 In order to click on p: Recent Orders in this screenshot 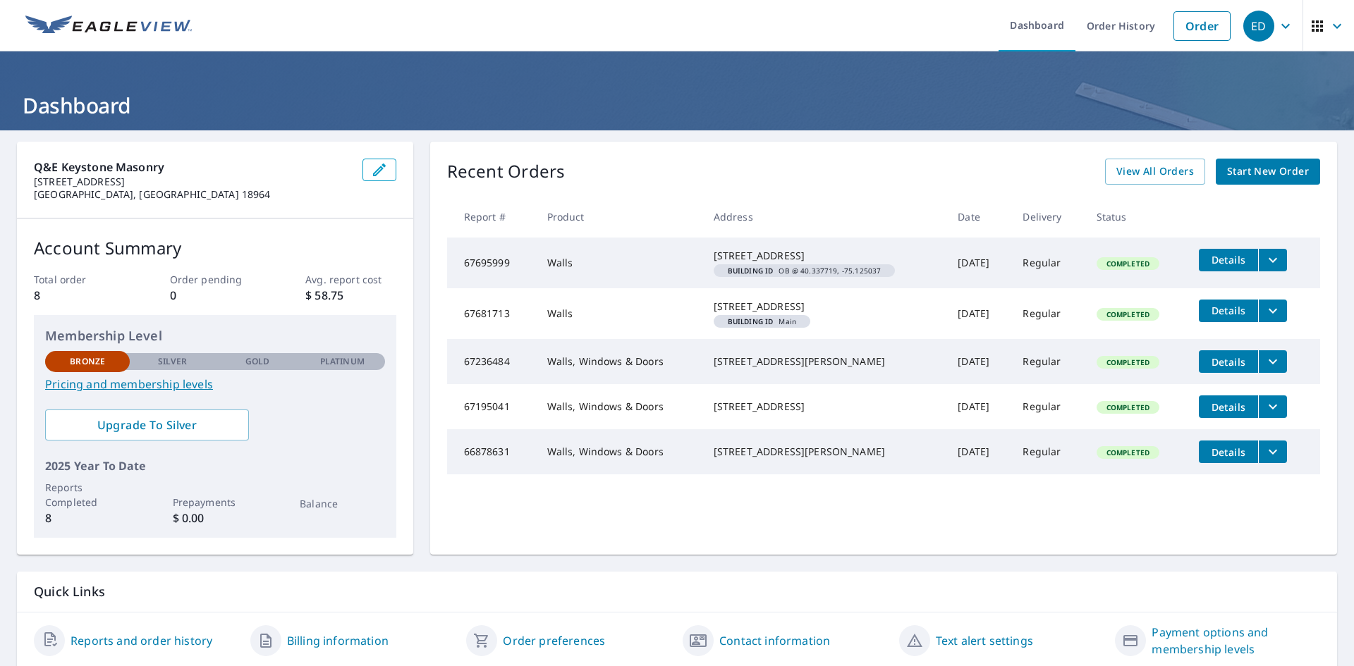, I will do `click(506, 171)`.